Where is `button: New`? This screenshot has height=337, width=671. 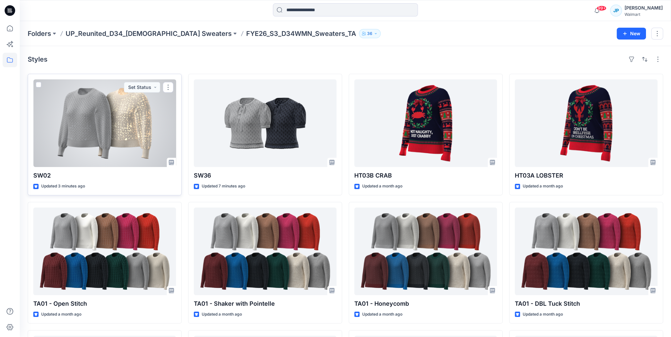
button: New is located at coordinates (631, 34).